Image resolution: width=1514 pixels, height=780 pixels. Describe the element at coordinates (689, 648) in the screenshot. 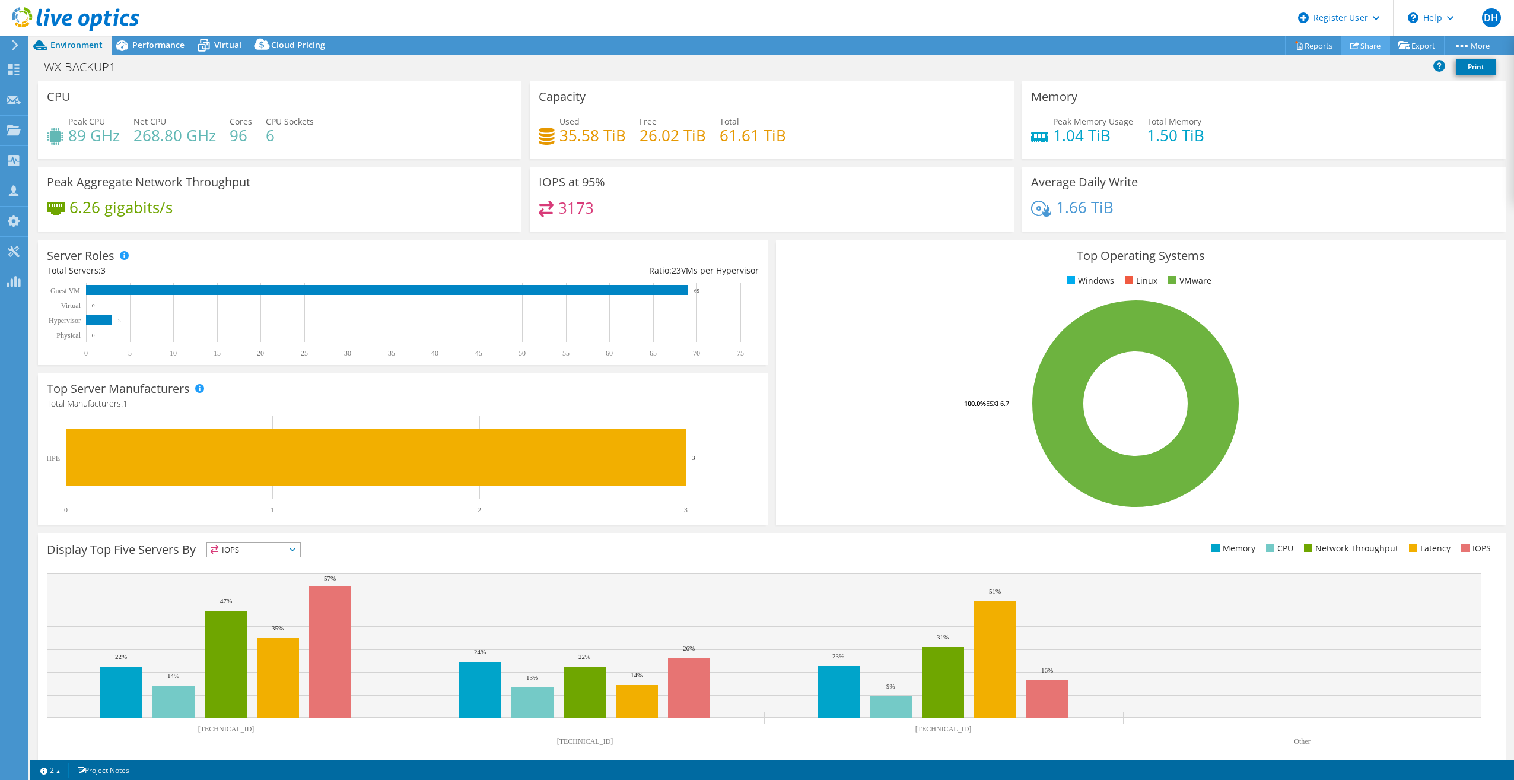

I see `text: 26%` at that location.